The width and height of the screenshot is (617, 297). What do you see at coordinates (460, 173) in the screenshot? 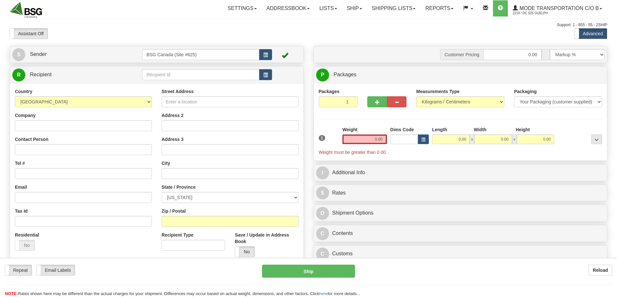
I see `a: IAdditional Info` at bounding box center [460, 173].